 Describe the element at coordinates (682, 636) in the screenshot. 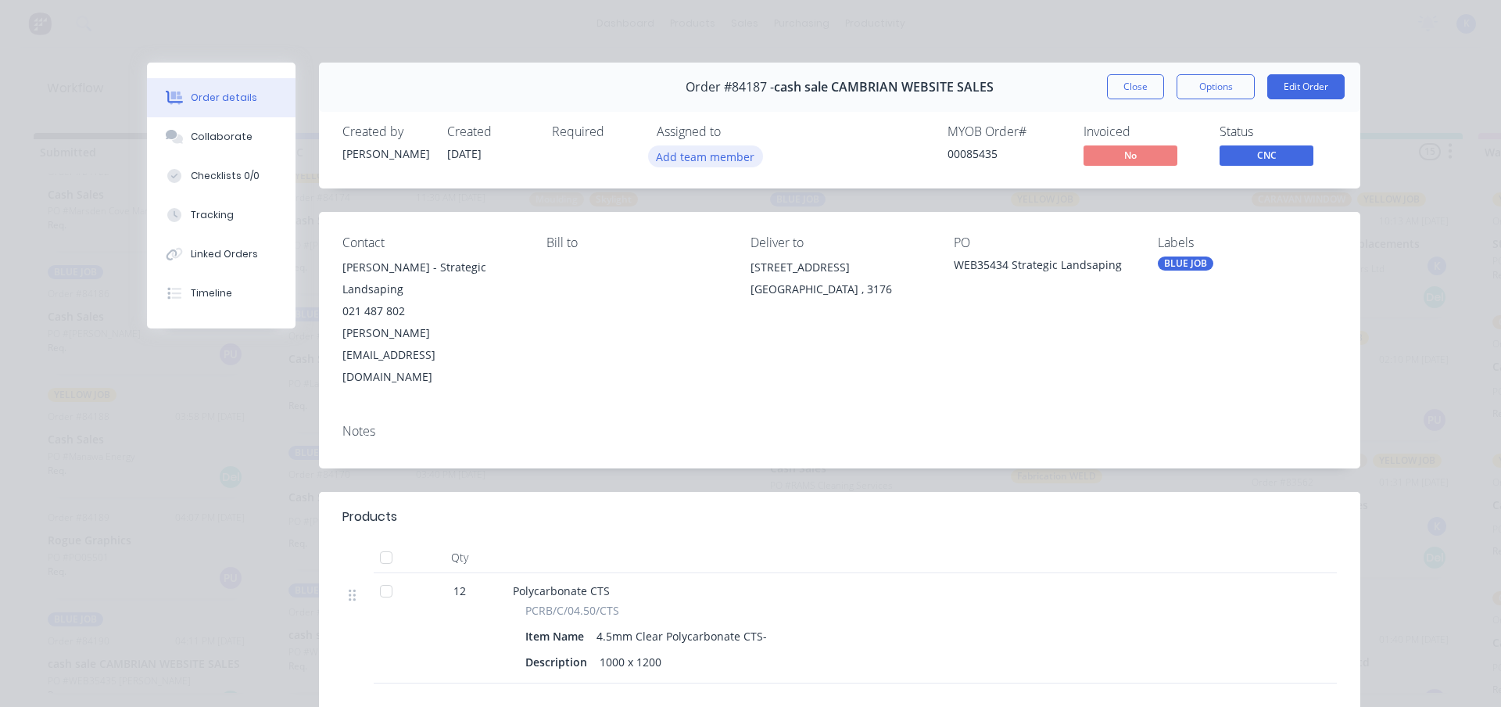

I see `div: 4.5mm Clear Polycarbonate CTS-` at that location.